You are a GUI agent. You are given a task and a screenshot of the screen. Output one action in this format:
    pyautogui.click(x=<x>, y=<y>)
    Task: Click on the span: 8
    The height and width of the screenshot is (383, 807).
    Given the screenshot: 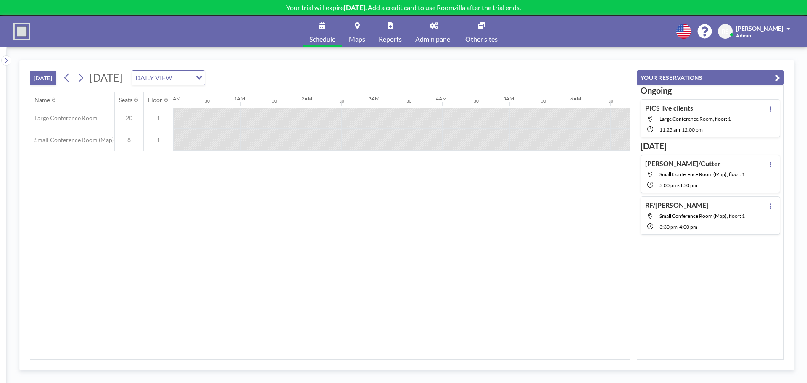 What is the action you would take?
    pyautogui.click(x=129, y=140)
    